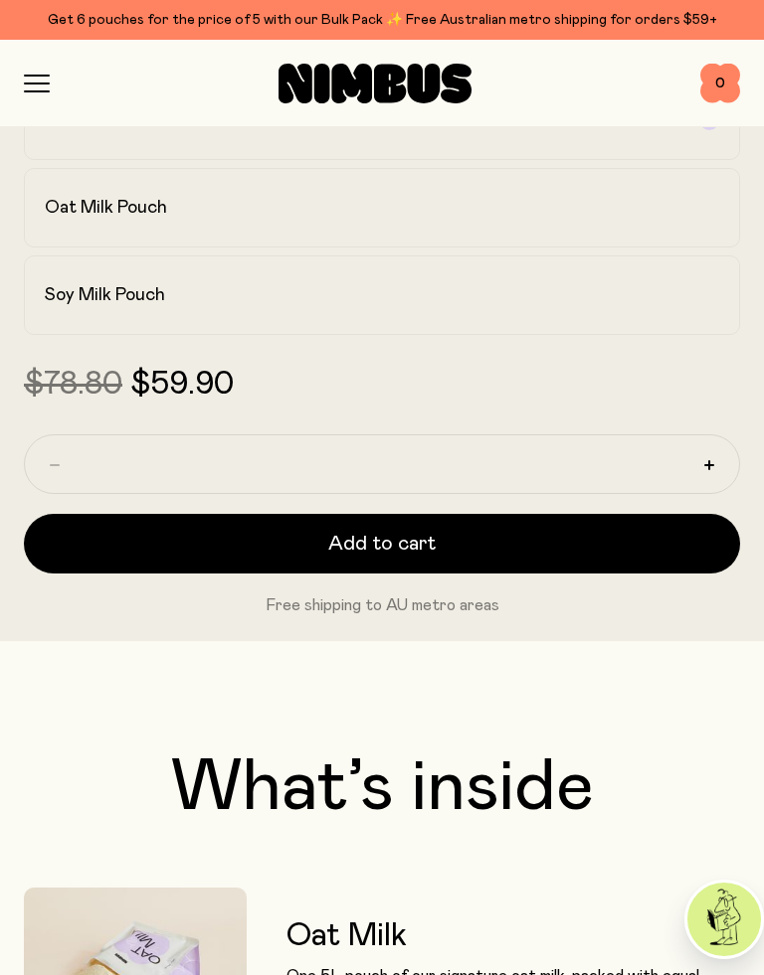  Describe the element at coordinates (720, 84) in the screenshot. I see `button: 0` at that location.